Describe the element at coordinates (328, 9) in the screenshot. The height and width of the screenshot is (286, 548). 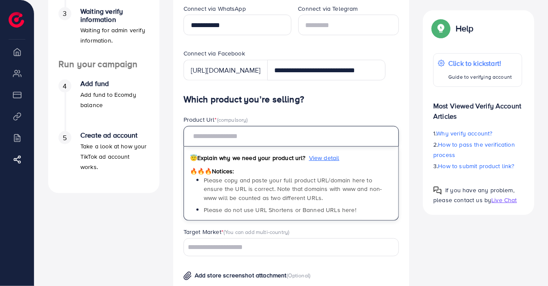
I see `label: Connect via Telegram` at that location.